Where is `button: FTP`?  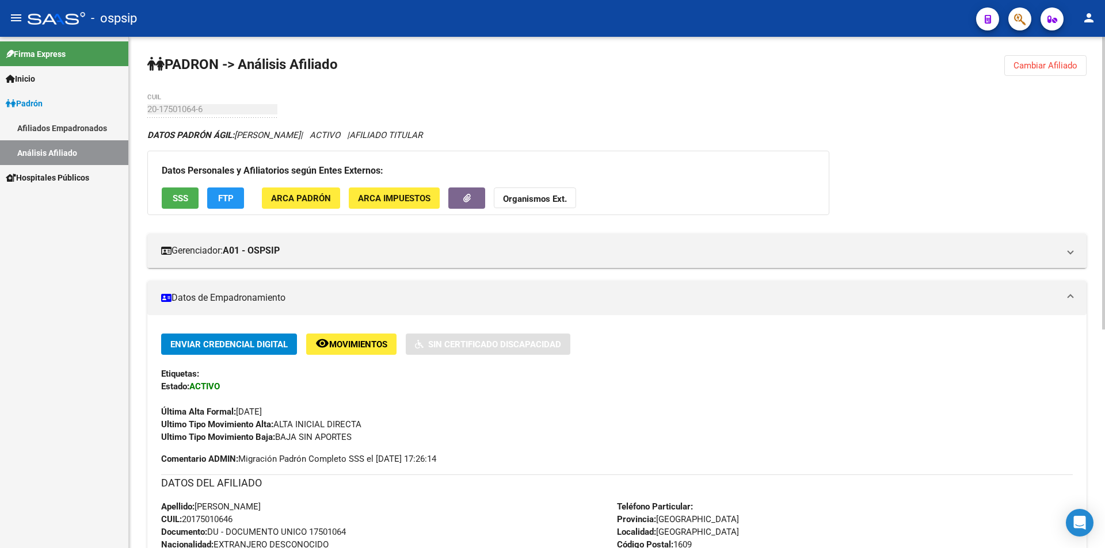 button: FTP is located at coordinates (226, 198).